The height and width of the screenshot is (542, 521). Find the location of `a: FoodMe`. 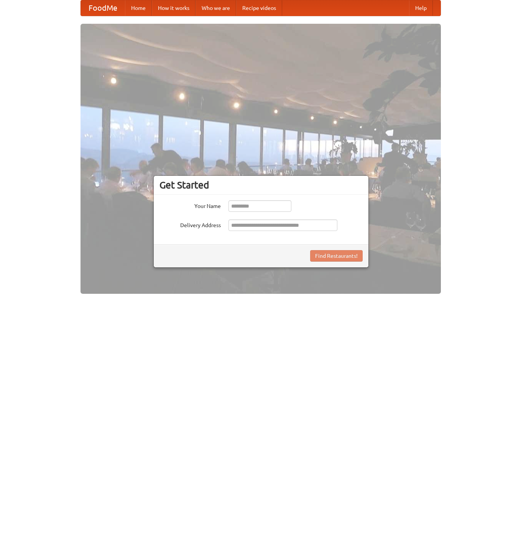

a: FoodMe is located at coordinates (103, 8).